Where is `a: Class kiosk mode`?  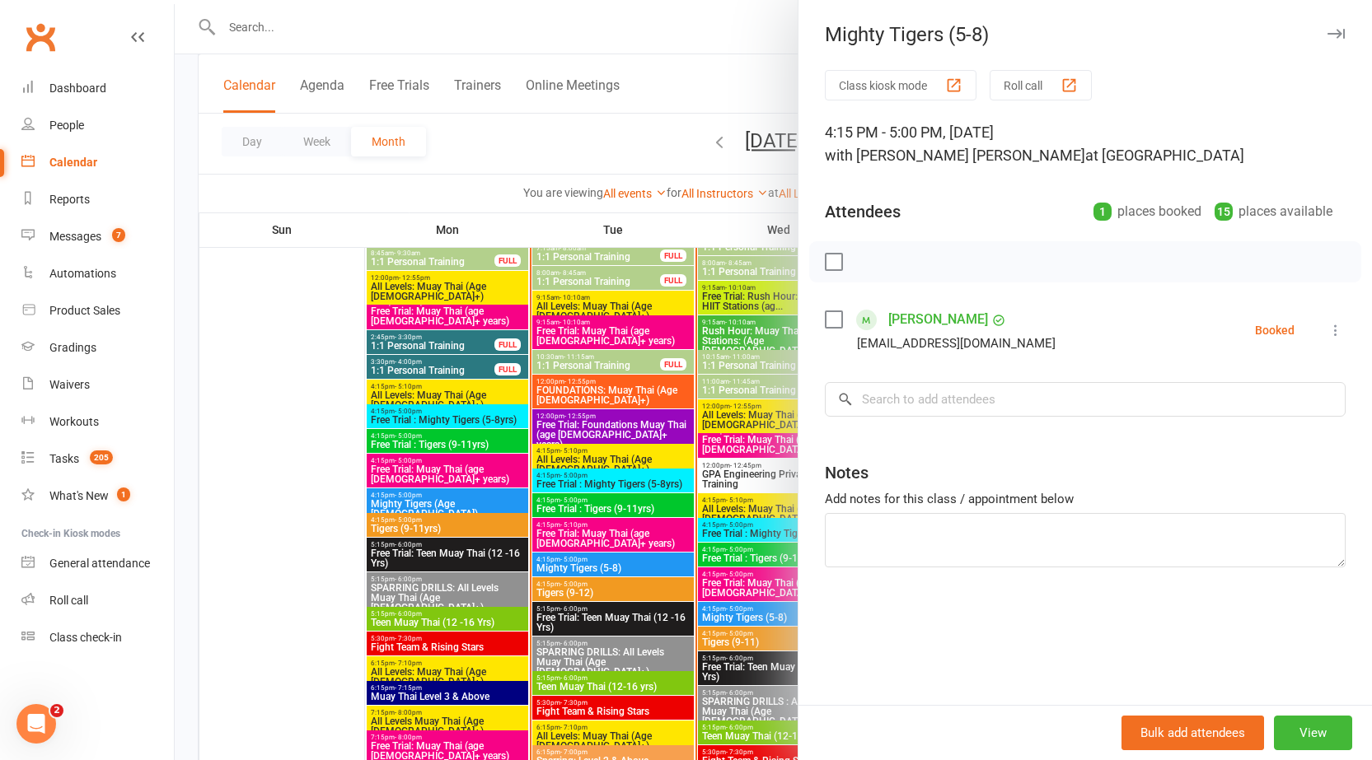
a: Class kiosk mode is located at coordinates (97, 638).